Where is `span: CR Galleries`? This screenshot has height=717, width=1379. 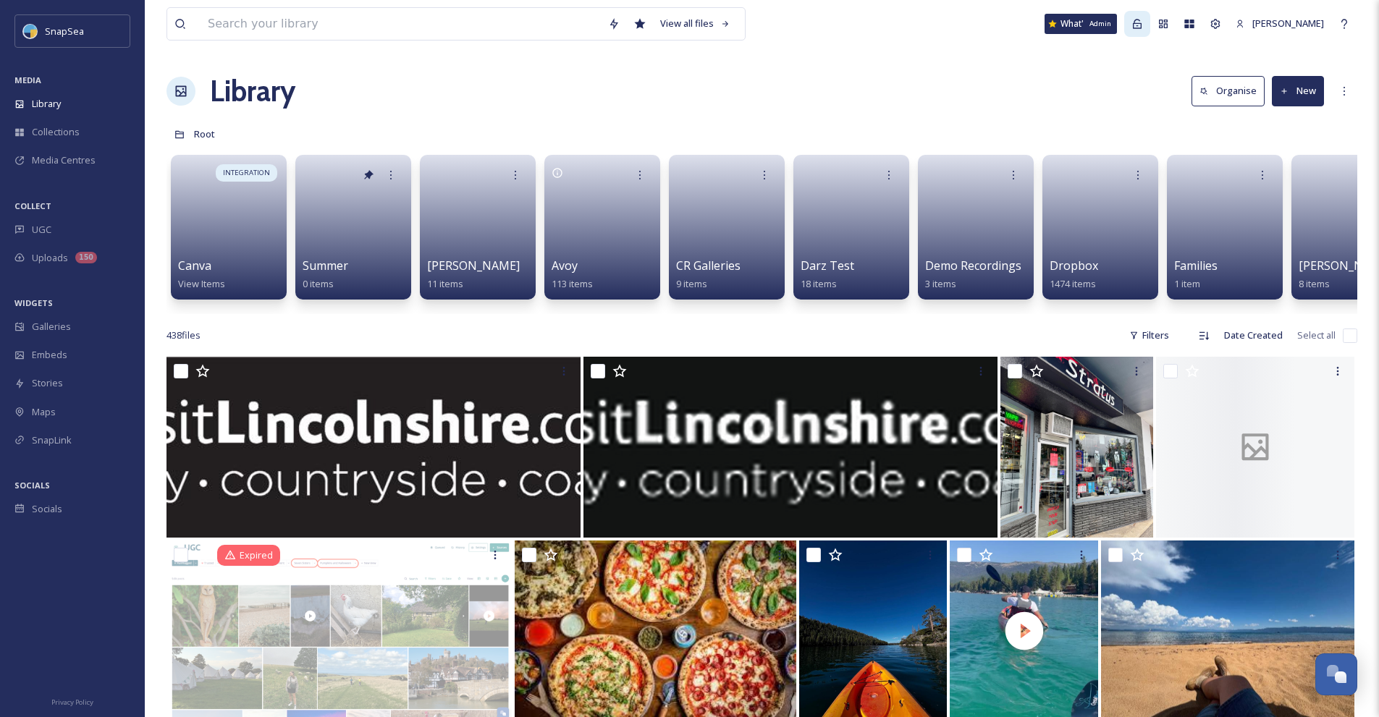
span: CR Galleries is located at coordinates (708, 266).